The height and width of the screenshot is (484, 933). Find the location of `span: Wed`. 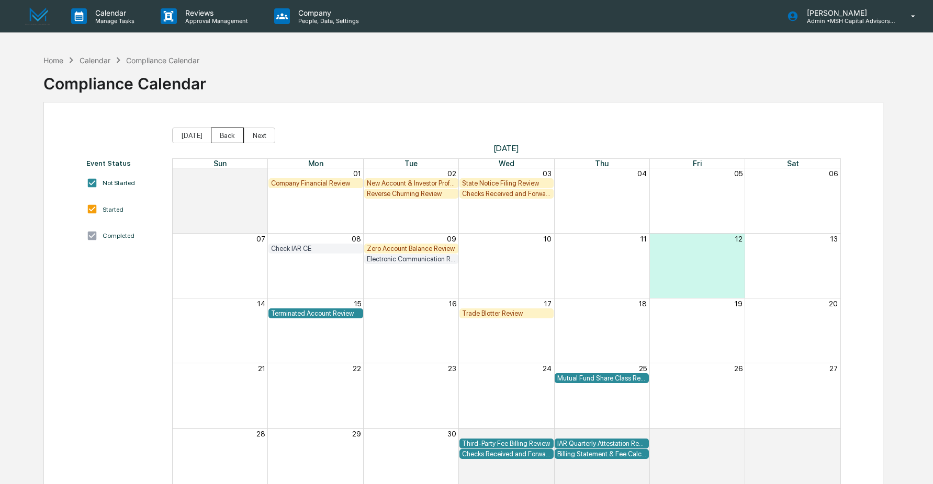

span: Wed is located at coordinates (506, 163).